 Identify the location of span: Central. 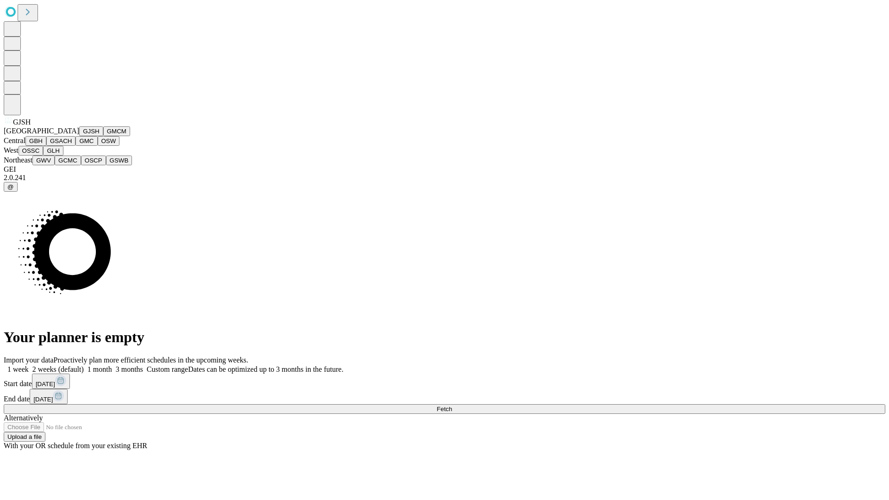
(14, 140).